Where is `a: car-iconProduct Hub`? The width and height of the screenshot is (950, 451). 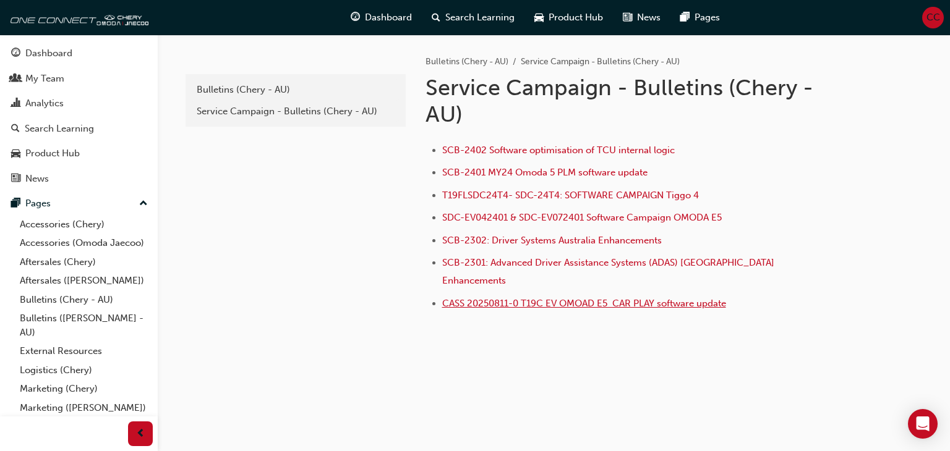
a: car-iconProduct Hub is located at coordinates (568, 17).